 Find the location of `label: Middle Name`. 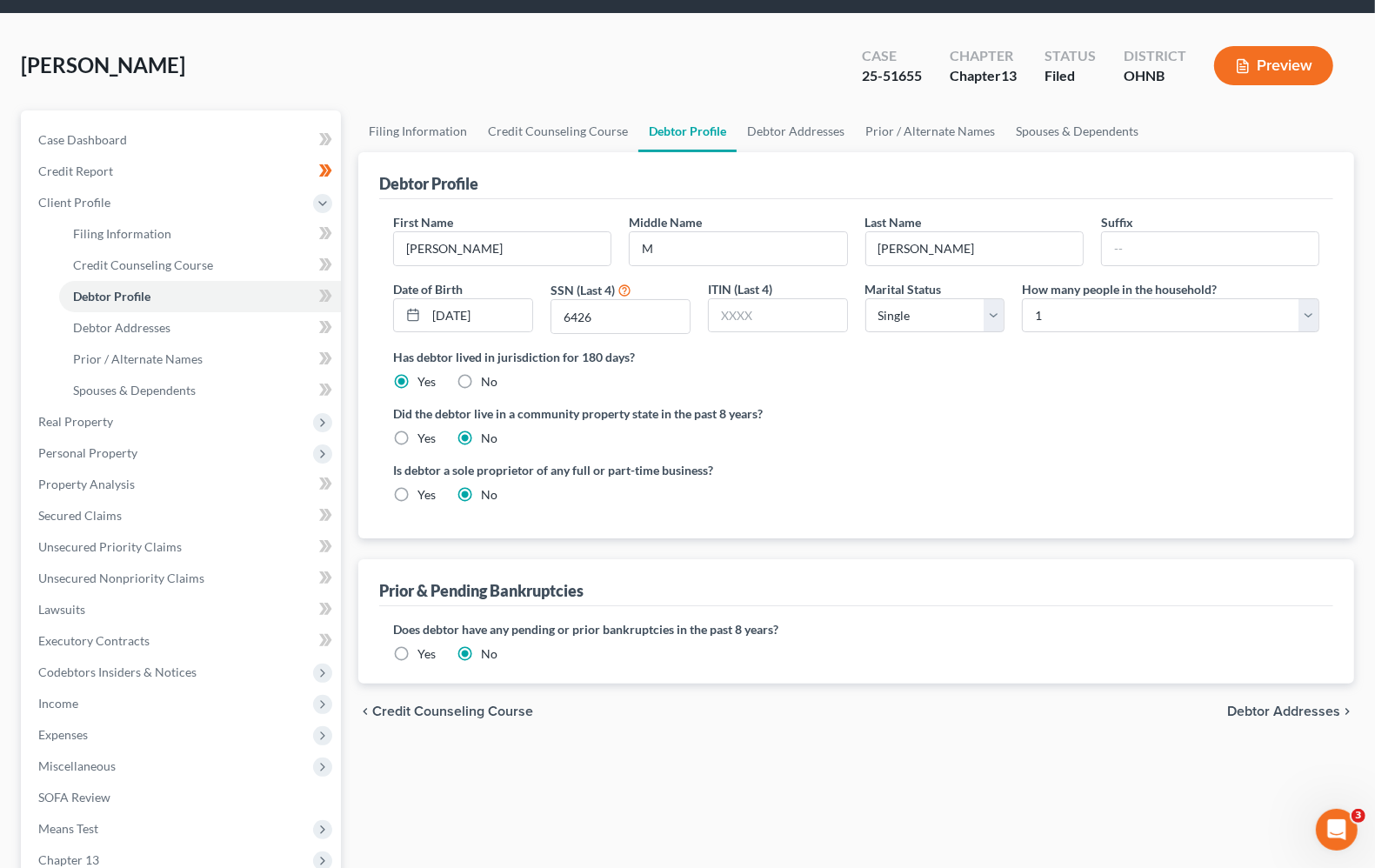

label: Middle Name is located at coordinates (665, 221).